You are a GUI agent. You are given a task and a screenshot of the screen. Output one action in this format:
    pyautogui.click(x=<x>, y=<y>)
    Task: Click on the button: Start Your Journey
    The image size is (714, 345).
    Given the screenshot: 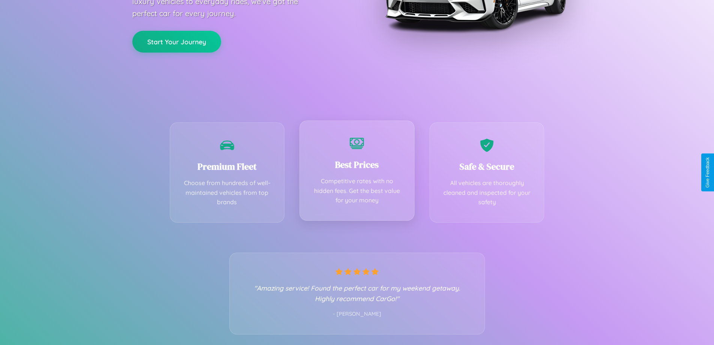 What is the action you would take?
    pyautogui.click(x=177, y=42)
    